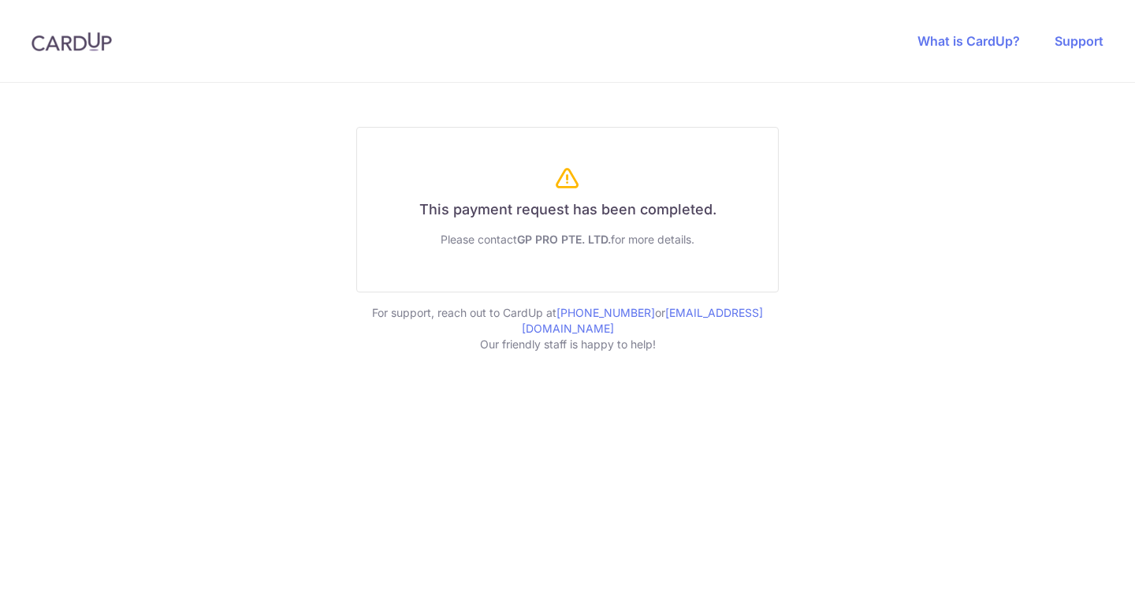 The width and height of the screenshot is (1135, 603). Describe the element at coordinates (72, 42) in the screenshot. I see `img: CardUp Logo` at that location.